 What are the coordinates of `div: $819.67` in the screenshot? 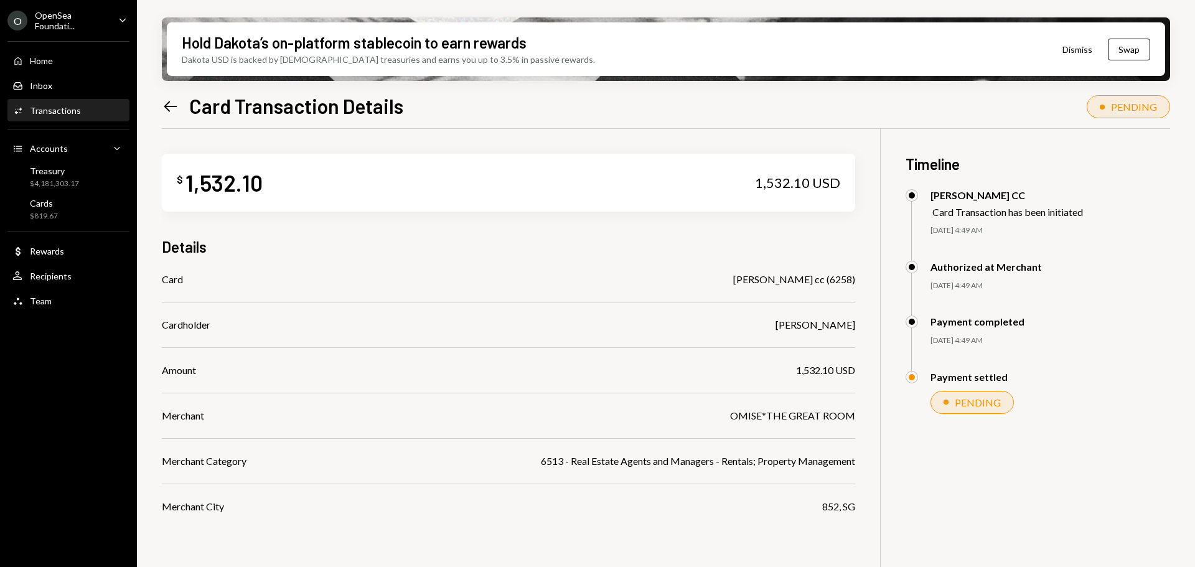 It's located at (44, 216).